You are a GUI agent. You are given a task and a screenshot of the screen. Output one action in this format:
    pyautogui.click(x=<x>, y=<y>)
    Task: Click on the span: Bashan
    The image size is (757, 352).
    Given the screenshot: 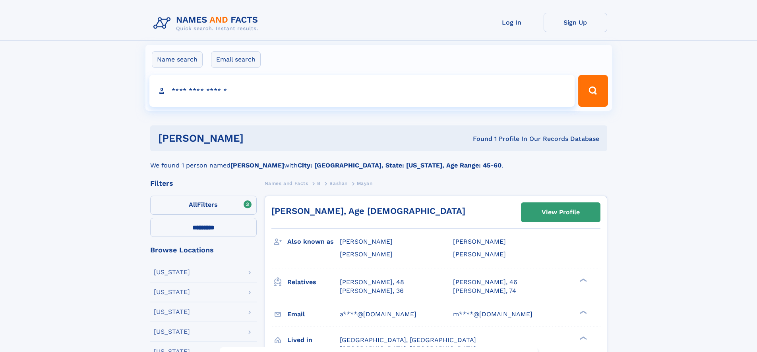 What is the action you would take?
    pyautogui.click(x=339, y=184)
    